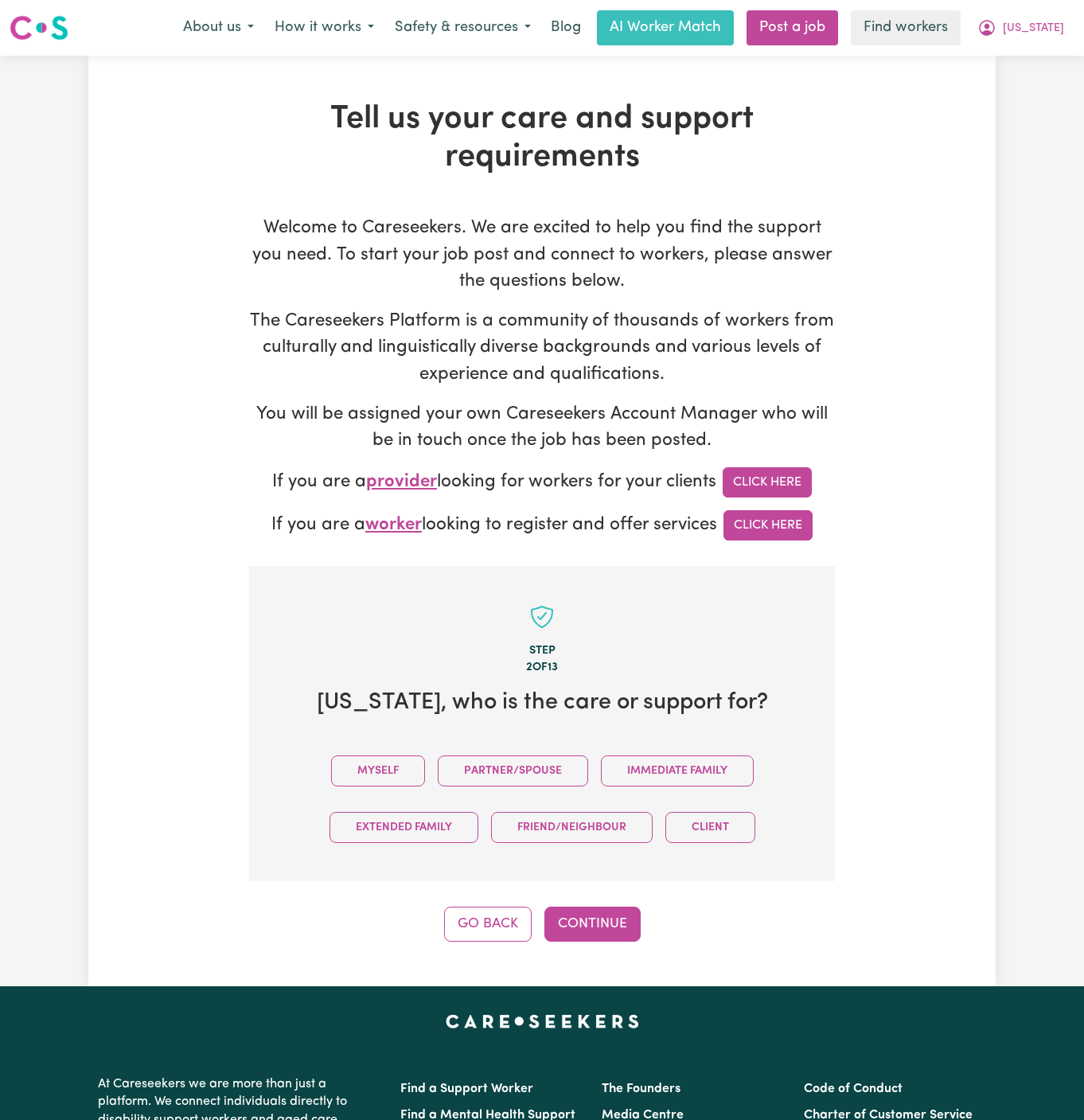 The image size is (1084, 1120). Describe the element at coordinates (572, 828) in the screenshot. I see `button: Friend/Neighbour` at that location.